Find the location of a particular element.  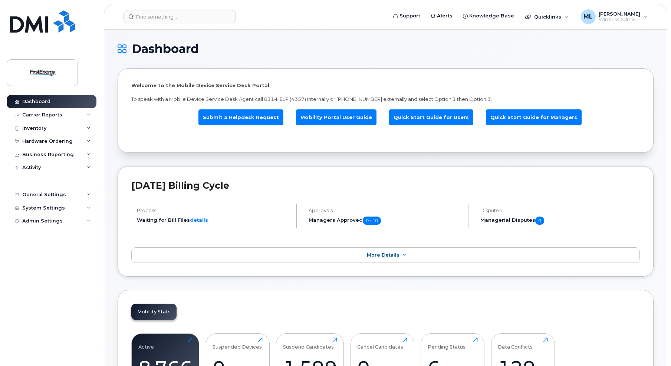

a: Quick Start Guide for Managers is located at coordinates (533, 117).